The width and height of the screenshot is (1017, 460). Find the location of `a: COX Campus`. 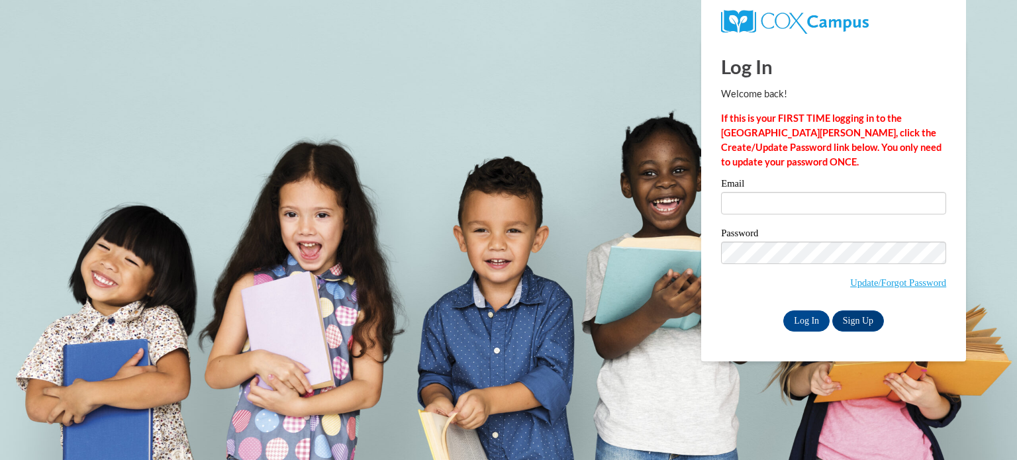

a: COX Campus is located at coordinates (795, 21).